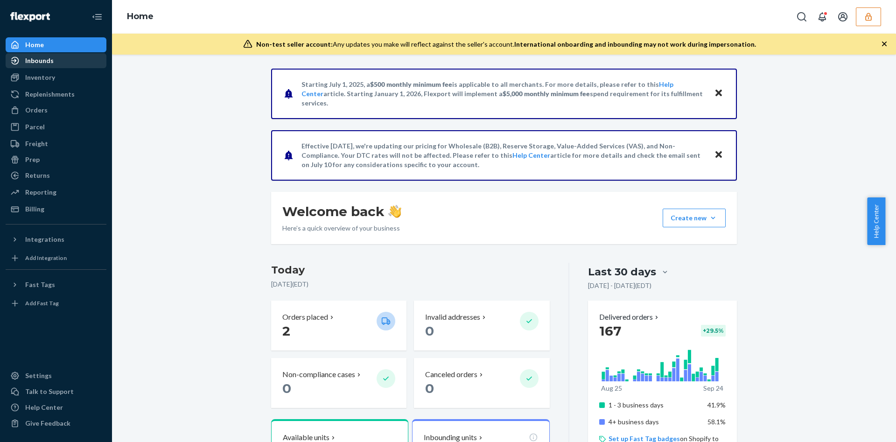 Image resolution: width=896 pixels, height=442 pixels. Describe the element at coordinates (546, 93) in the screenshot. I see `span: $5,000 monthly minimum fee` at that location.